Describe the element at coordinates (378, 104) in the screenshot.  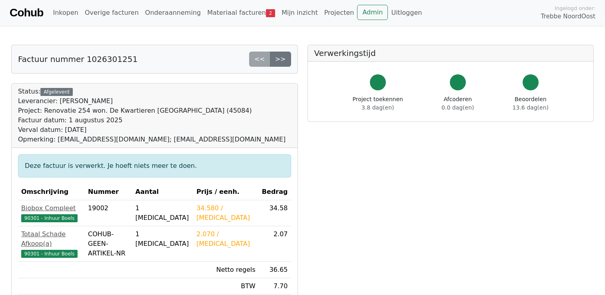
I see `div: Project toekennen` at that location.